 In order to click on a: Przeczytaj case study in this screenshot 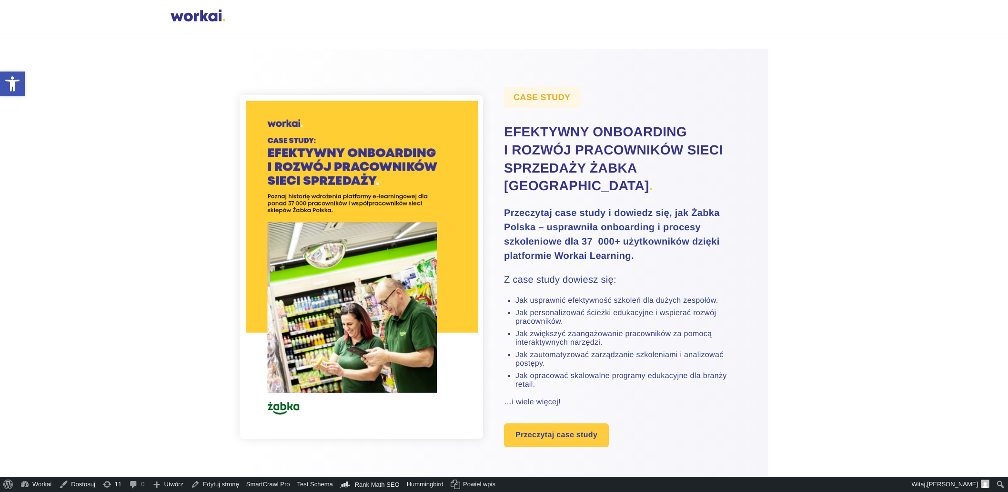, I will do `click(557, 435)`.